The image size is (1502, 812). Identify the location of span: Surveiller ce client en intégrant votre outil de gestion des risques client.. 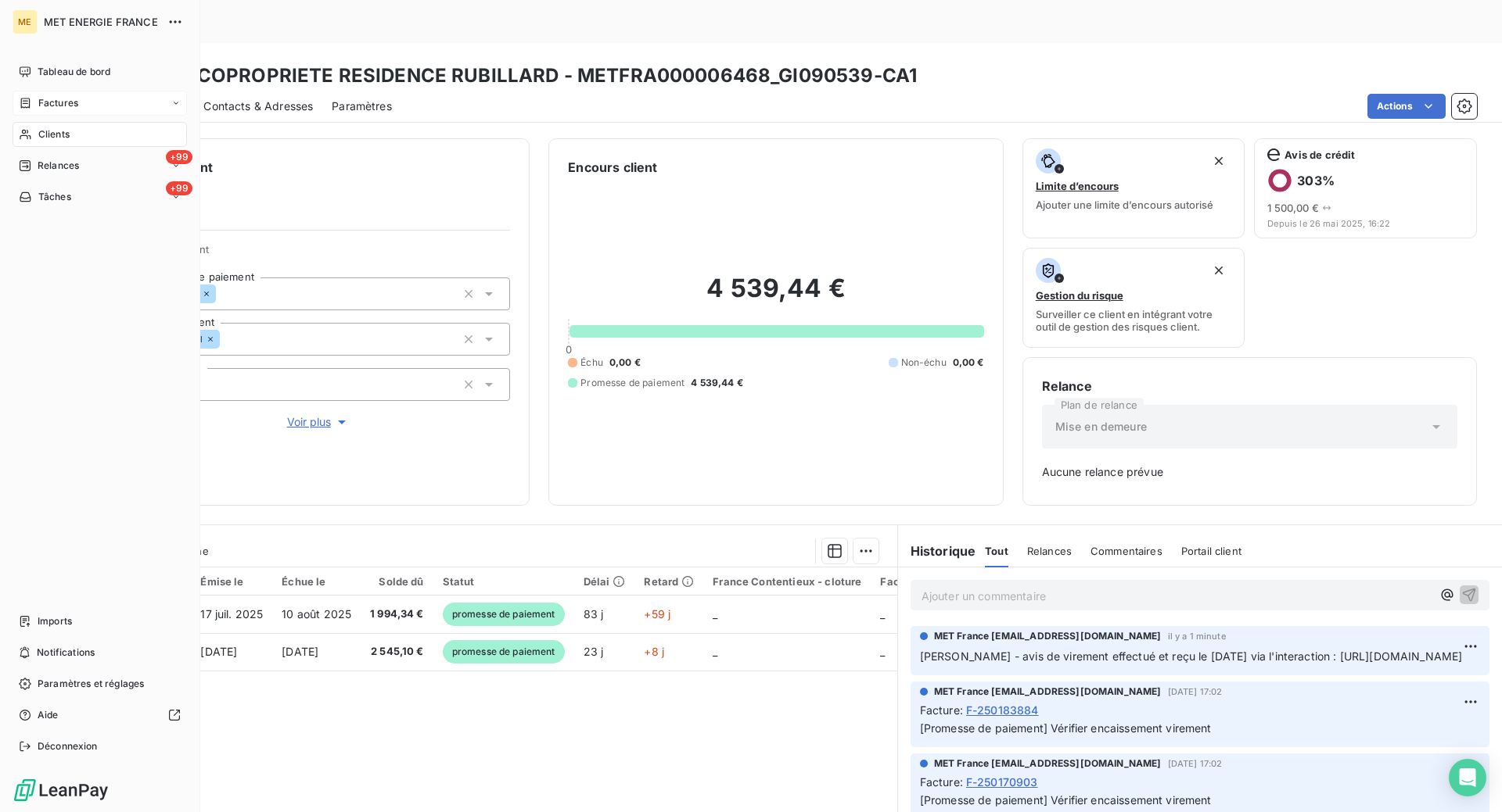
(1133, 321).